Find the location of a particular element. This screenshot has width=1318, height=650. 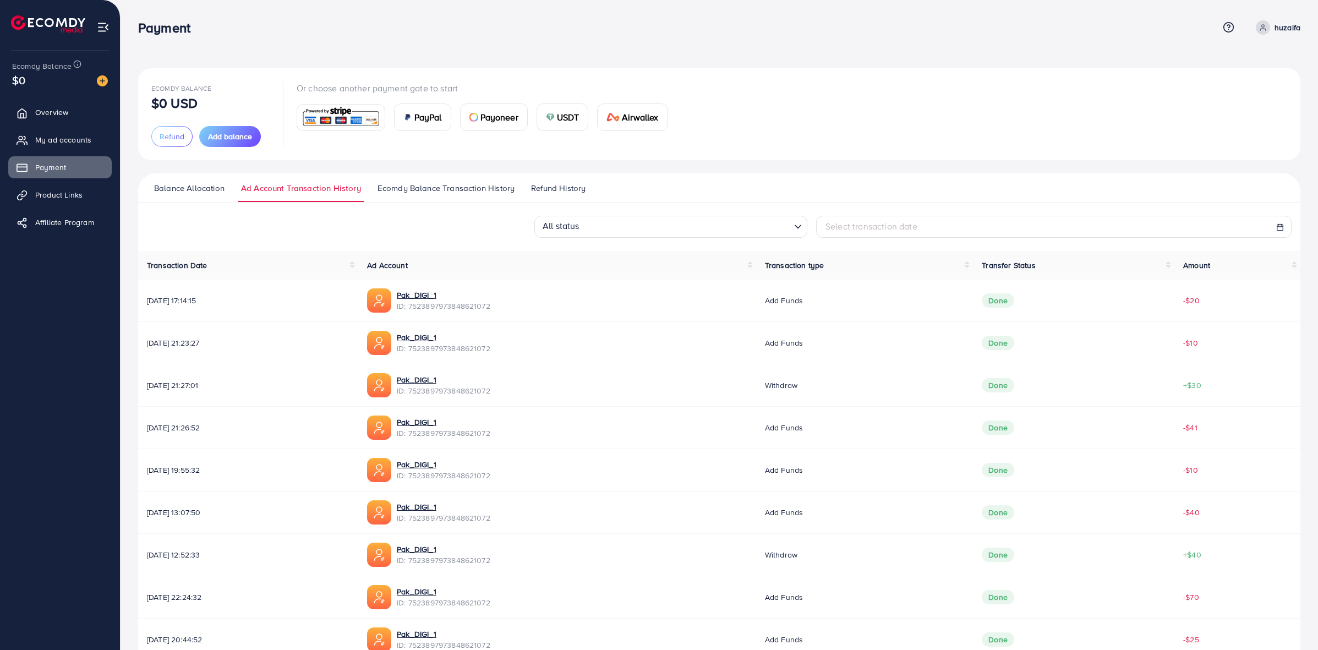

a: Affiliate Program is located at coordinates (60, 222).